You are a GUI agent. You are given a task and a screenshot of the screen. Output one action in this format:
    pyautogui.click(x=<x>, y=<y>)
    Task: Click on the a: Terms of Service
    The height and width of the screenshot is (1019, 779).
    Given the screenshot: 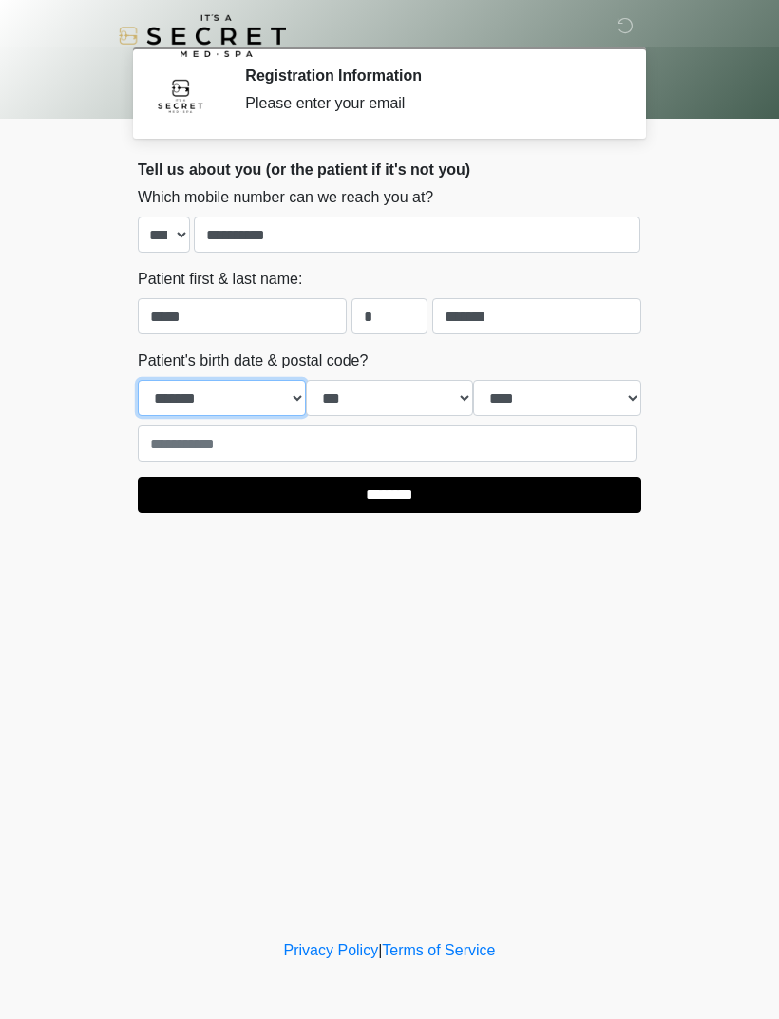 What is the action you would take?
    pyautogui.click(x=438, y=950)
    